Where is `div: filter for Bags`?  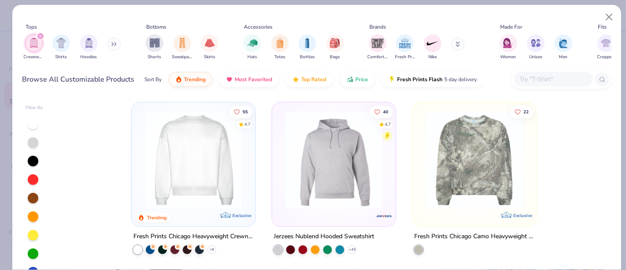 div: filter for Bags is located at coordinates (335, 47).